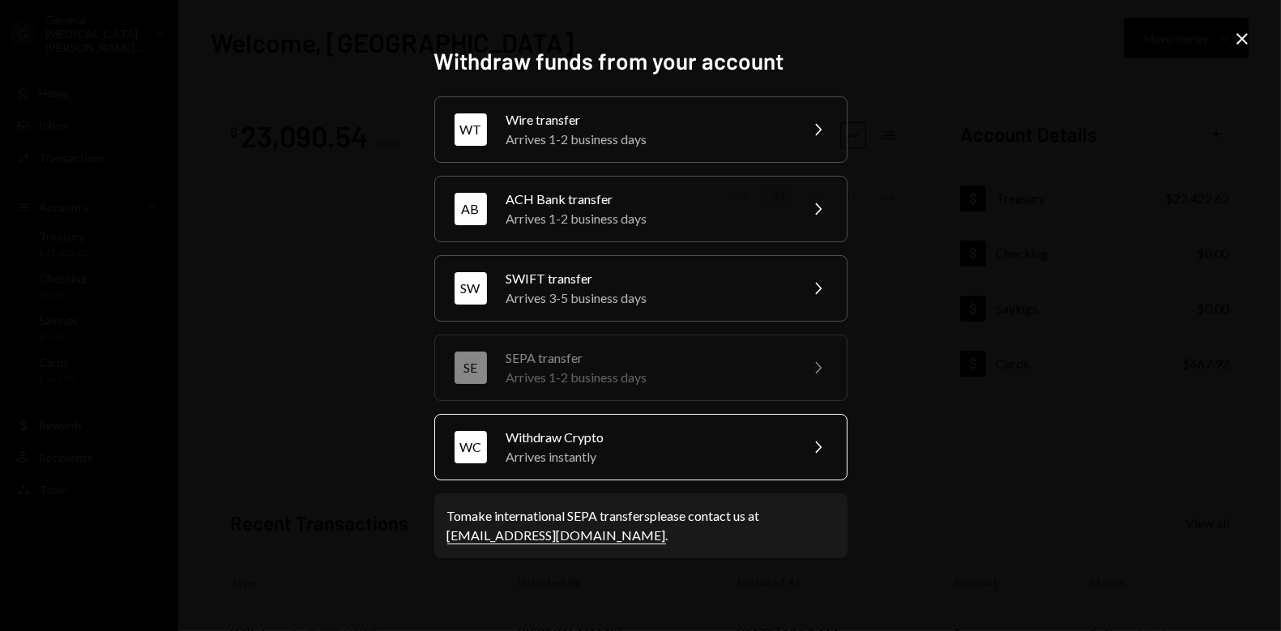 The image size is (1281, 631). What do you see at coordinates (641, 526) in the screenshot?
I see `div: To make international SEPA transfers please contact us at .` at bounding box center [641, 526].